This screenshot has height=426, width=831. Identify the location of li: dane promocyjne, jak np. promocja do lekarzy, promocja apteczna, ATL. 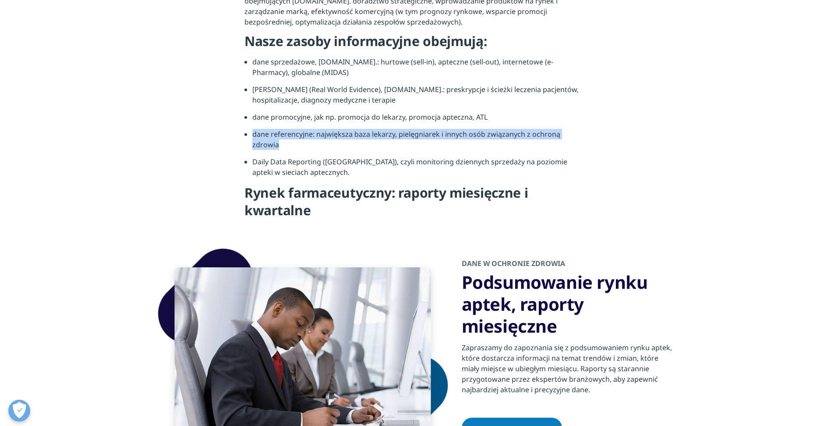
(419, 120).